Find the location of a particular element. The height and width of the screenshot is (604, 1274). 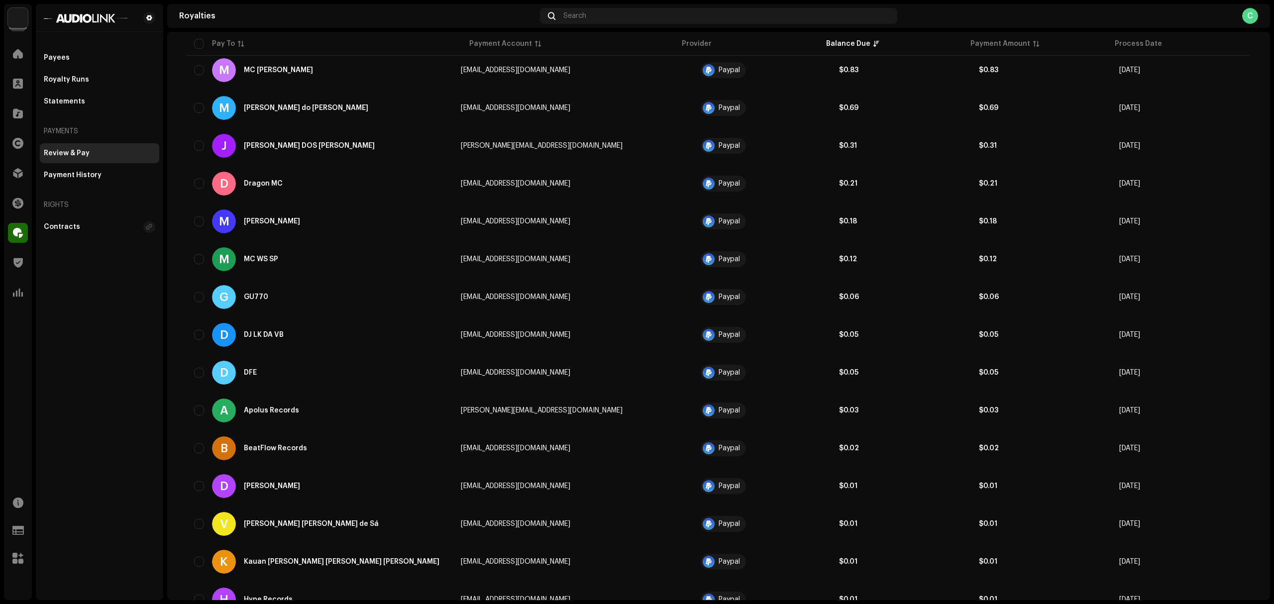

re-a-nav-header: Payments is located at coordinates (100, 131).